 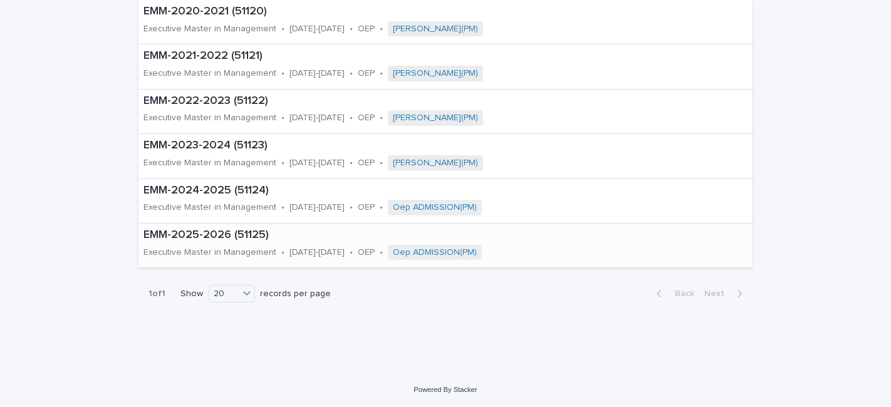 I want to click on a: Powered By Stacker, so click(x=445, y=390).